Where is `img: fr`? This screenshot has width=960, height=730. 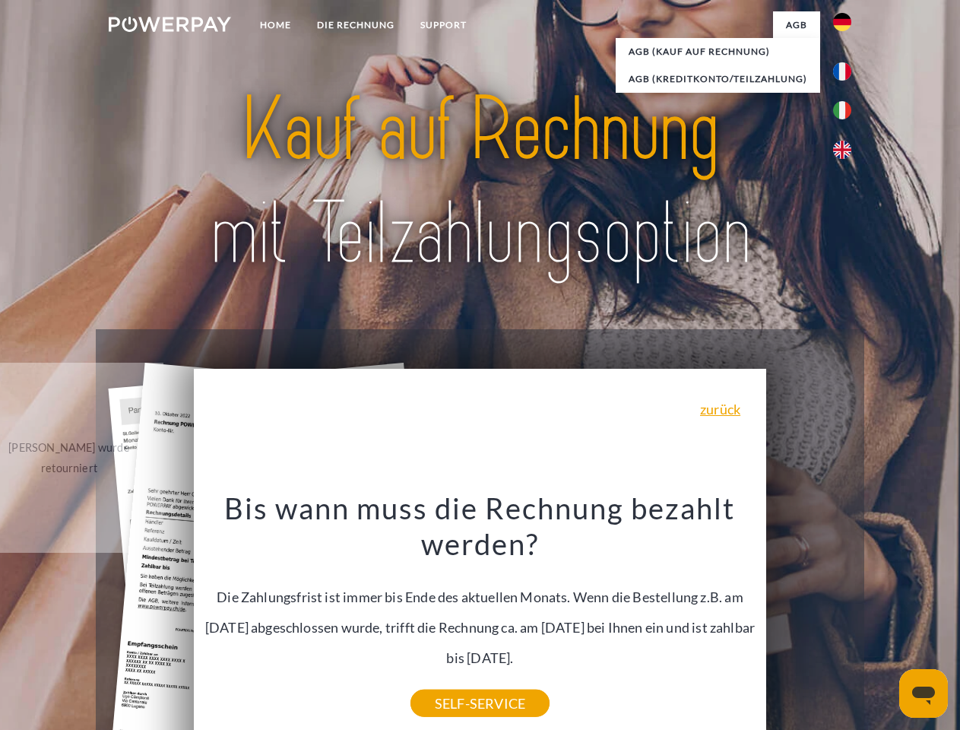
img: fr is located at coordinates (842, 71).